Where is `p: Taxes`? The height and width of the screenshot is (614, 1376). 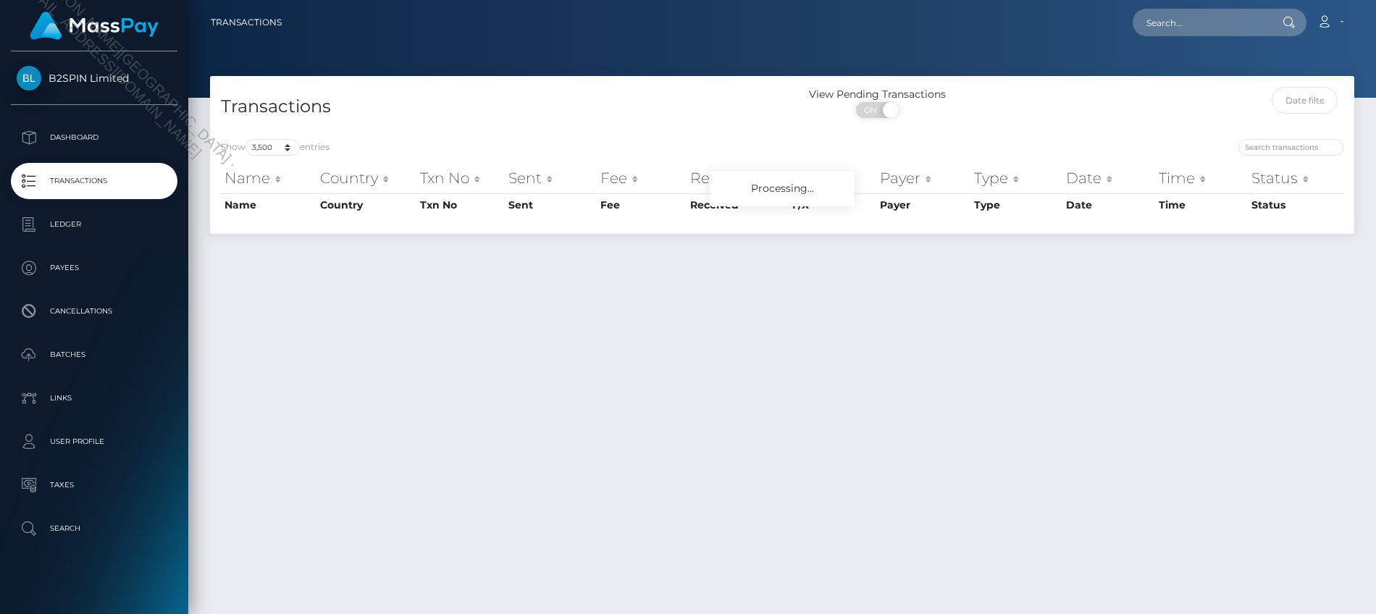
p: Taxes is located at coordinates (94, 485).